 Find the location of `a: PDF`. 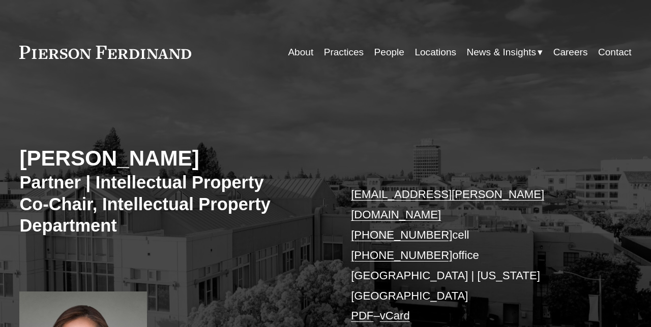

a: PDF is located at coordinates (362, 316).